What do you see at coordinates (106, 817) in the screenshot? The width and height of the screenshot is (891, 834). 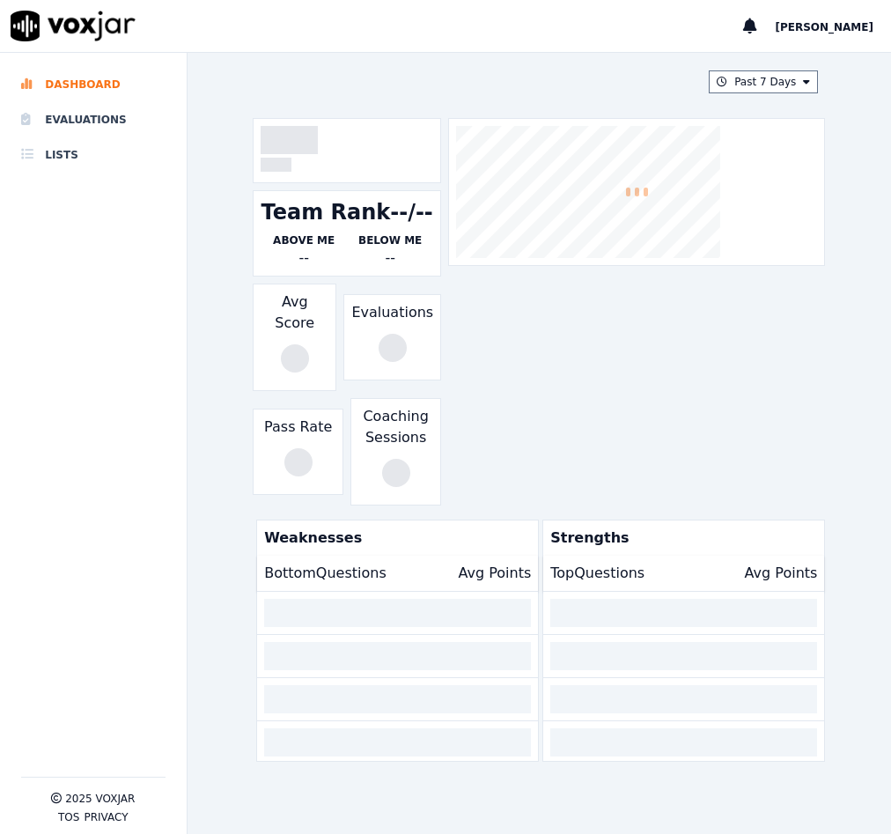 I see `button: Privacy` at bounding box center [106, 817].